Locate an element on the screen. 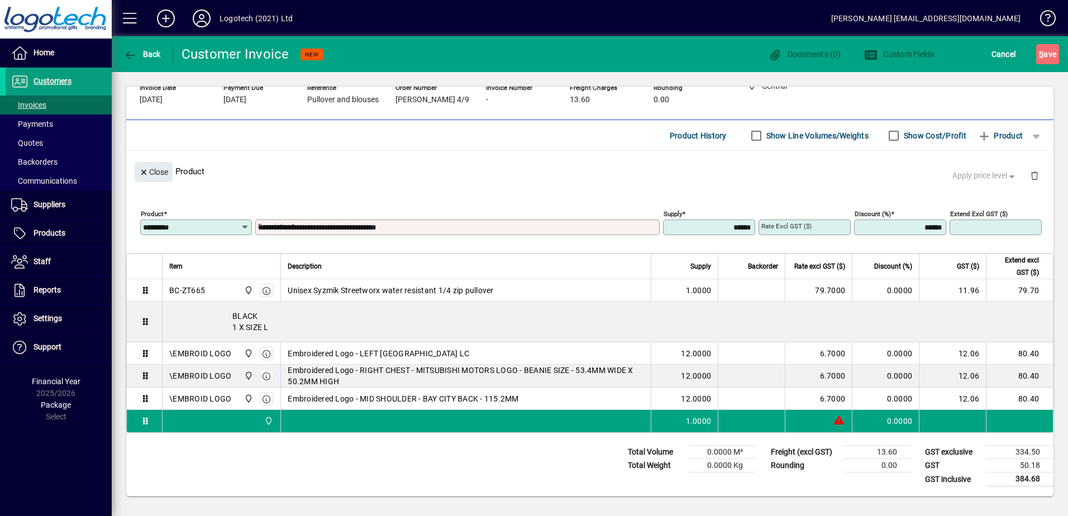 The height and width of the screenshot is (516, 1068). button: Documents (0) is located at coordinates (805, 54).